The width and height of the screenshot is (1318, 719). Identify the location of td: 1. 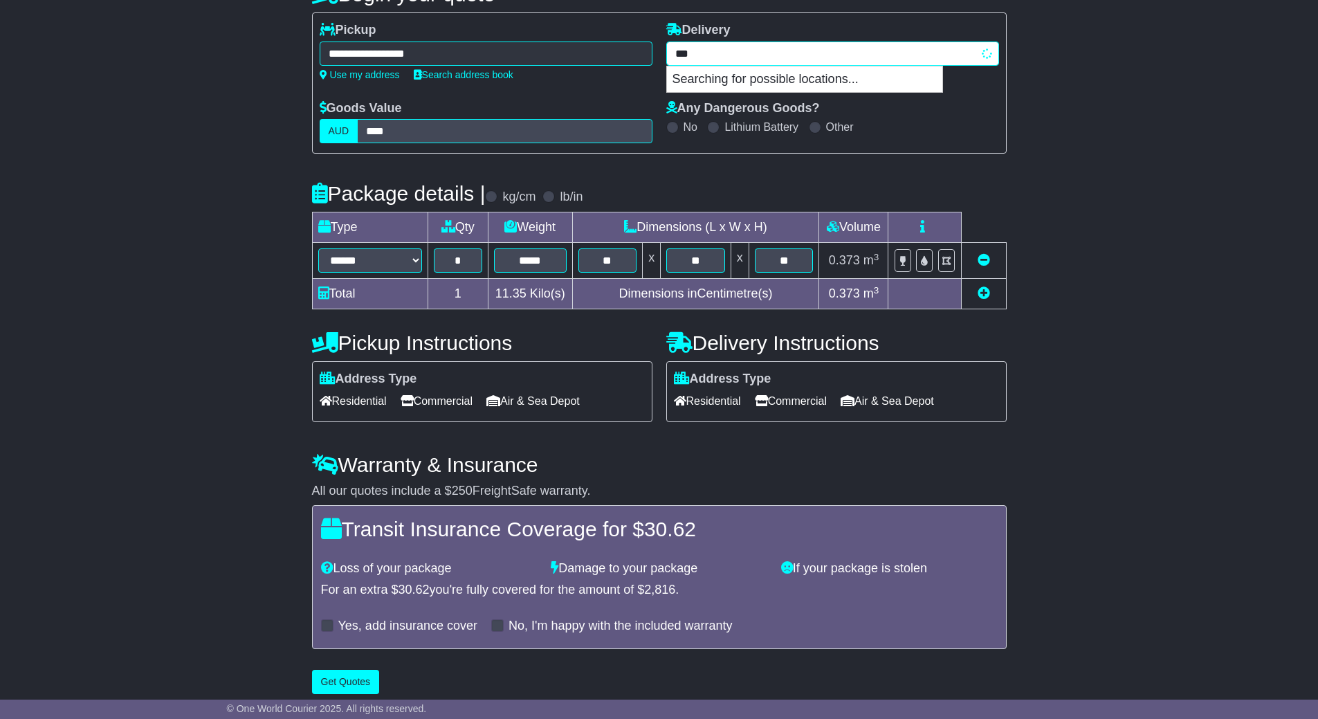
(457, 294).